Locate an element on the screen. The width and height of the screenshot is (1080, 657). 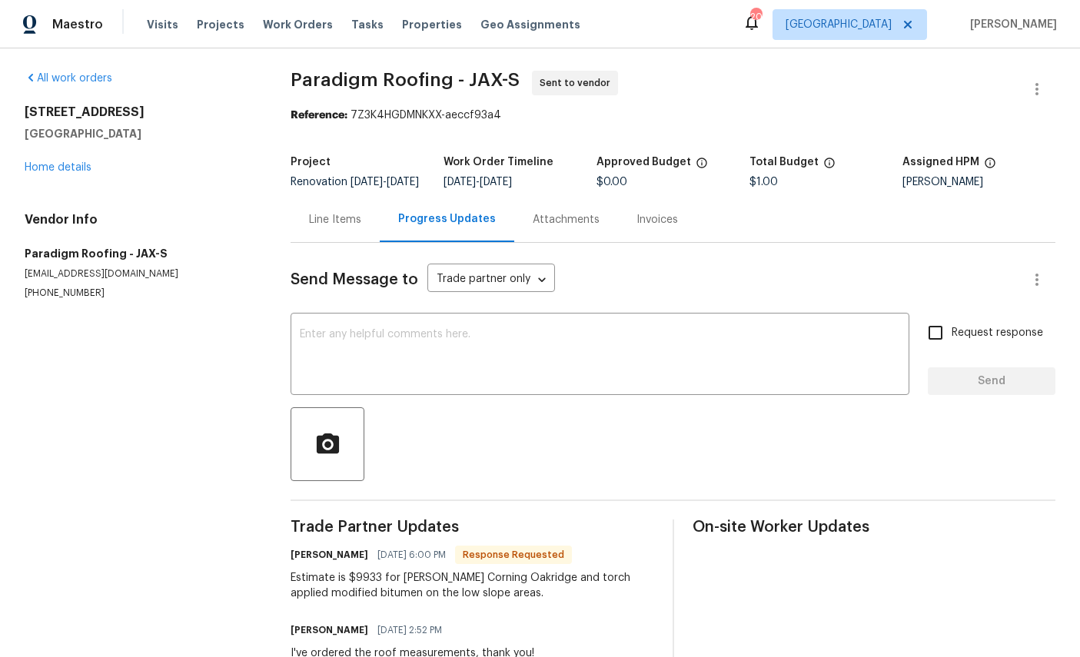
div: Trade partner only is located at coordinates (491, 280).